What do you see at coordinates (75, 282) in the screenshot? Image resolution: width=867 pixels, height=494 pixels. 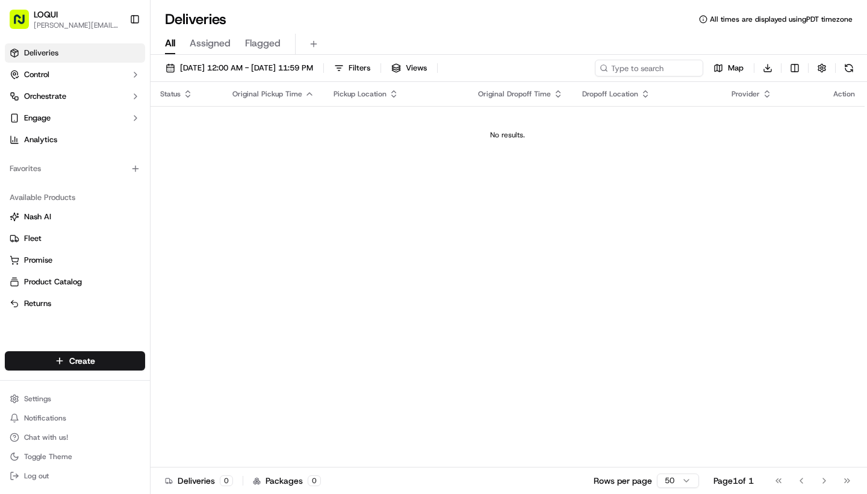 I see `button: Product Catalog` at bounding box center [75, 282].